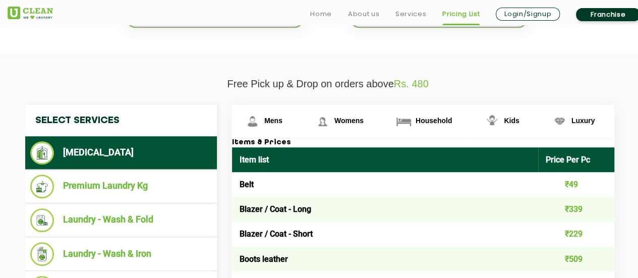 This screenshot has height=278, width=638. Describe the element at coordinates (423, 143) in the screenshot. I see `h3: Items & Prices` at that location.